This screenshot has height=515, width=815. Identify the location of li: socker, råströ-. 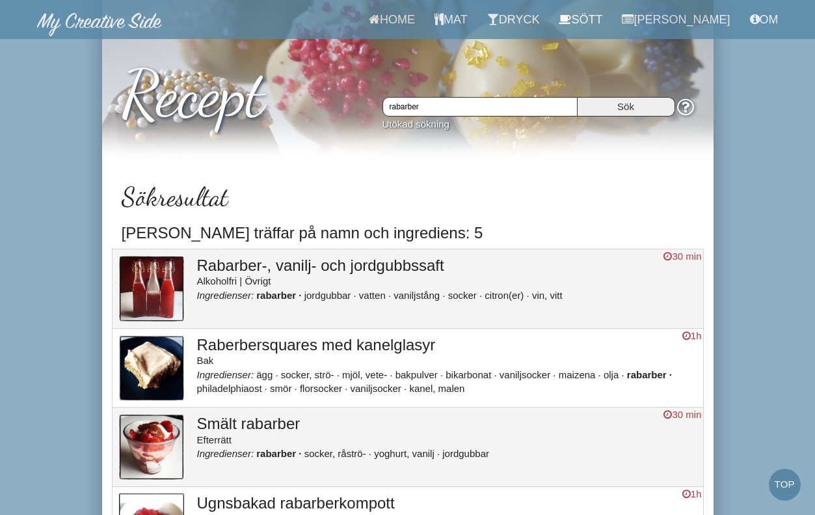
(338, 453).